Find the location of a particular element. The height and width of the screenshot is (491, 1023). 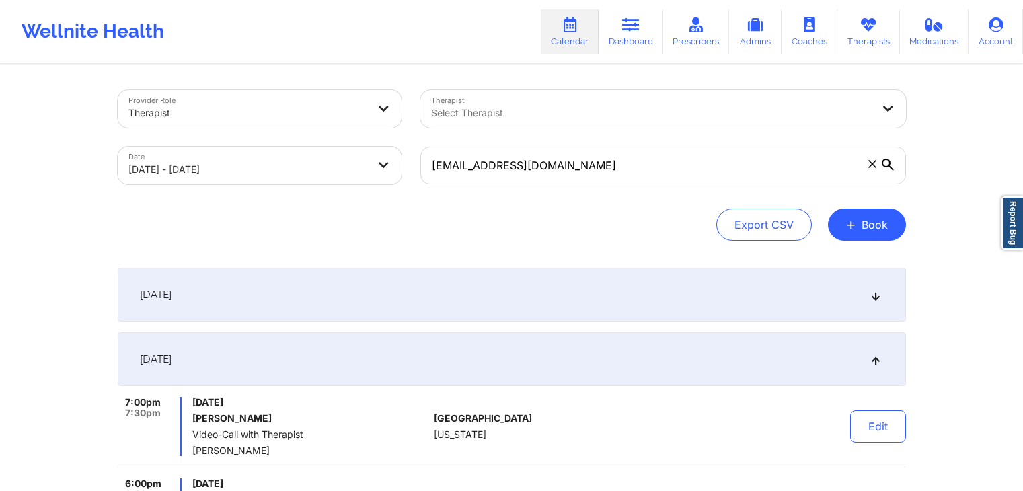

span: 6:00pm is located at coordinates (143, 483).